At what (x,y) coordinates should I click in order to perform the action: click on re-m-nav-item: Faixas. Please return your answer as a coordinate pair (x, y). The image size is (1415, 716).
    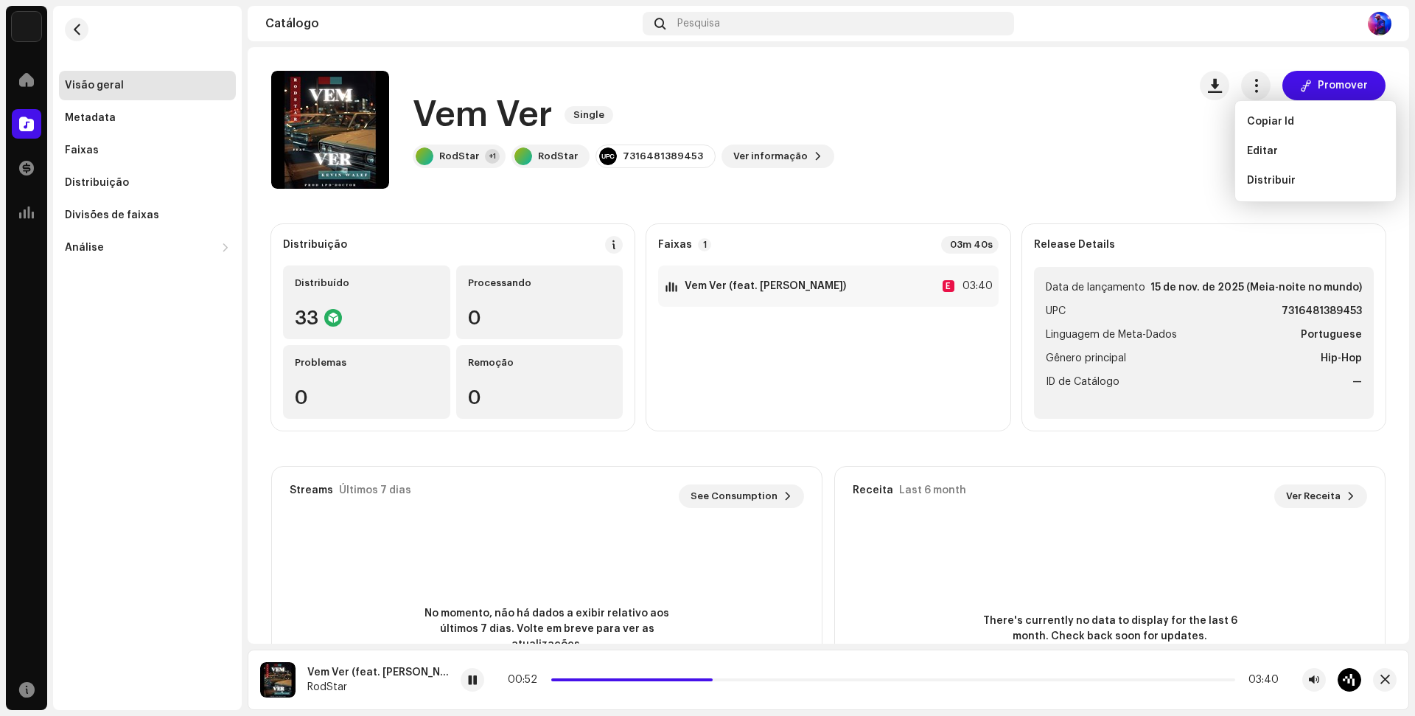
    Looking at the image, I should click on (147, 150).